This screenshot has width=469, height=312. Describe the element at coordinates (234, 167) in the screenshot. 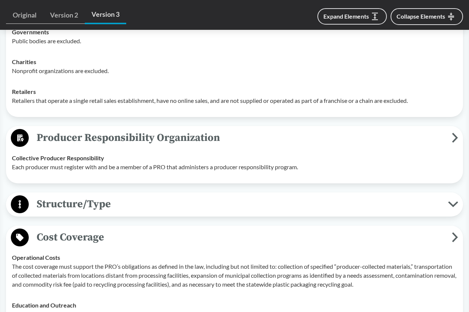

I see `p: Each producer must register with and be a member of a PRO that administers a producer responsibil...` at that location.